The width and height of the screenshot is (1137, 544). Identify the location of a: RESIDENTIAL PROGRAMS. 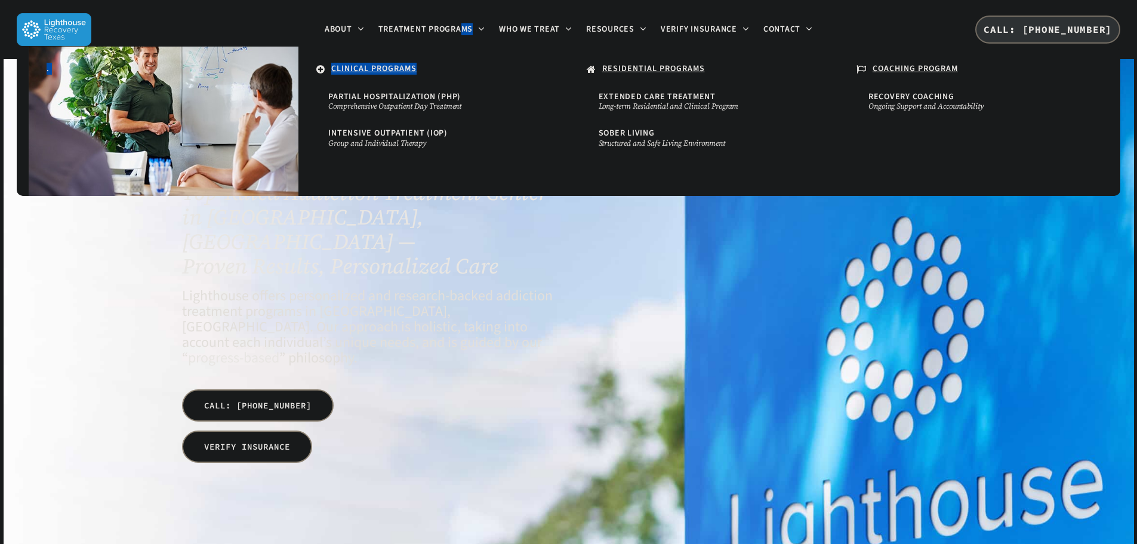
(703, 70).